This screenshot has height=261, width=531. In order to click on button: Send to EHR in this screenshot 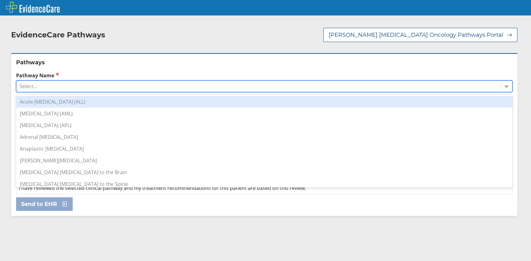, I will do `click(44, 204)`.